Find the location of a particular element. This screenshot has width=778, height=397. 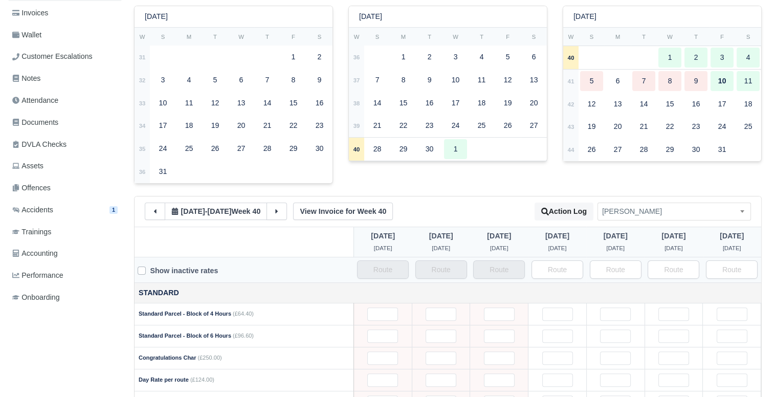

strong: 39 is located at coordinates (357, 126).